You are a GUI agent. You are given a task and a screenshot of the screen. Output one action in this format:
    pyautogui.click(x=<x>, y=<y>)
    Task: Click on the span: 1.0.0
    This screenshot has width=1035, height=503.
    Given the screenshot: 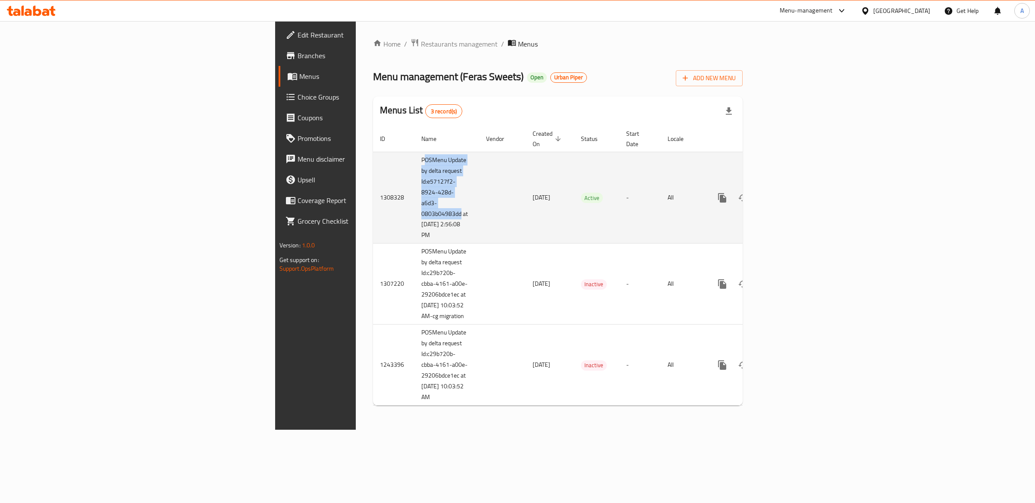 What is the action you would take?
    pyautogui.click(x=308, y=245)
    